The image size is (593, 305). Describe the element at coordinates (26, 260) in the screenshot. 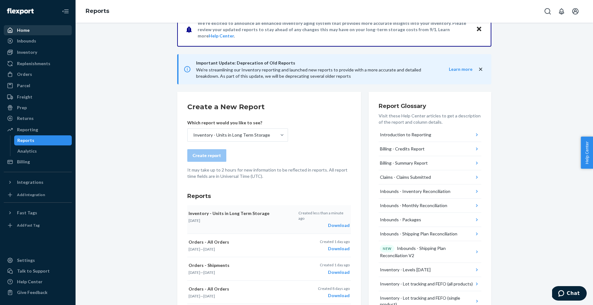

I see `div: Settings` at that location.